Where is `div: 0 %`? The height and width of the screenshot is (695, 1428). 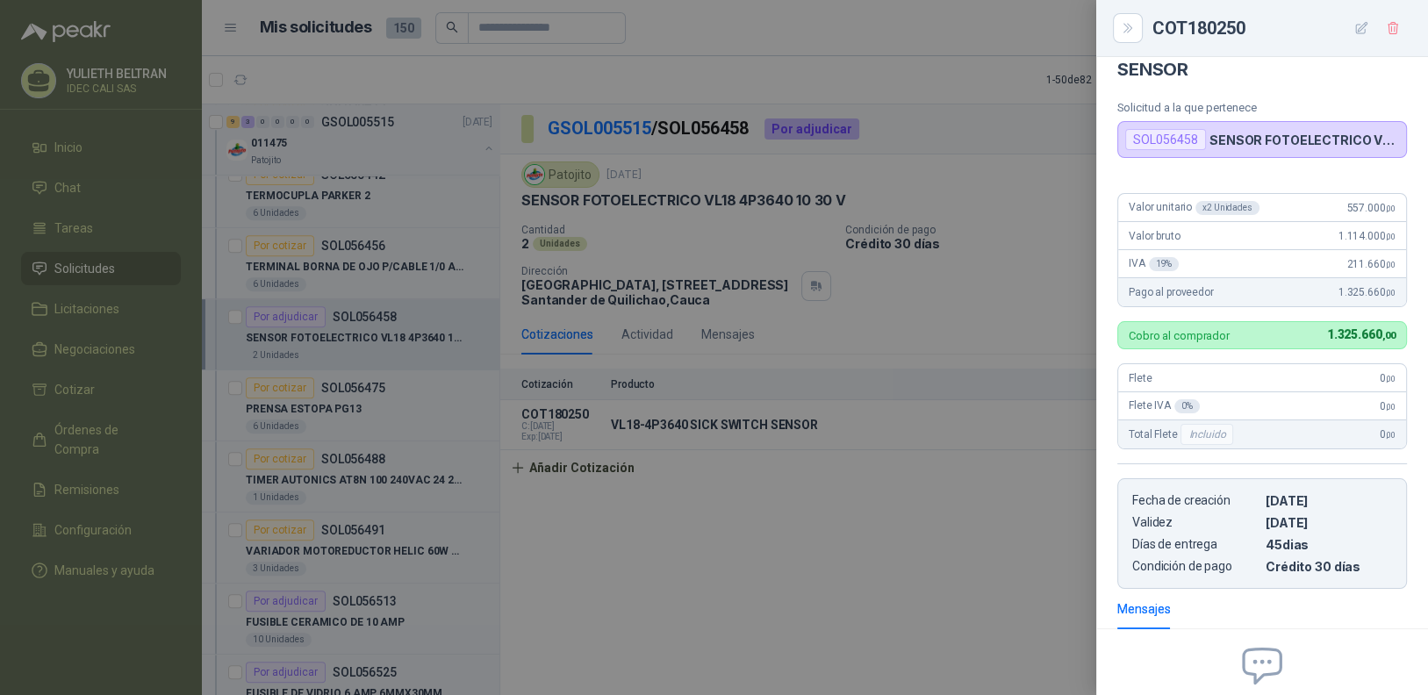 div: 0 % is located at coordinates (1187, 406).